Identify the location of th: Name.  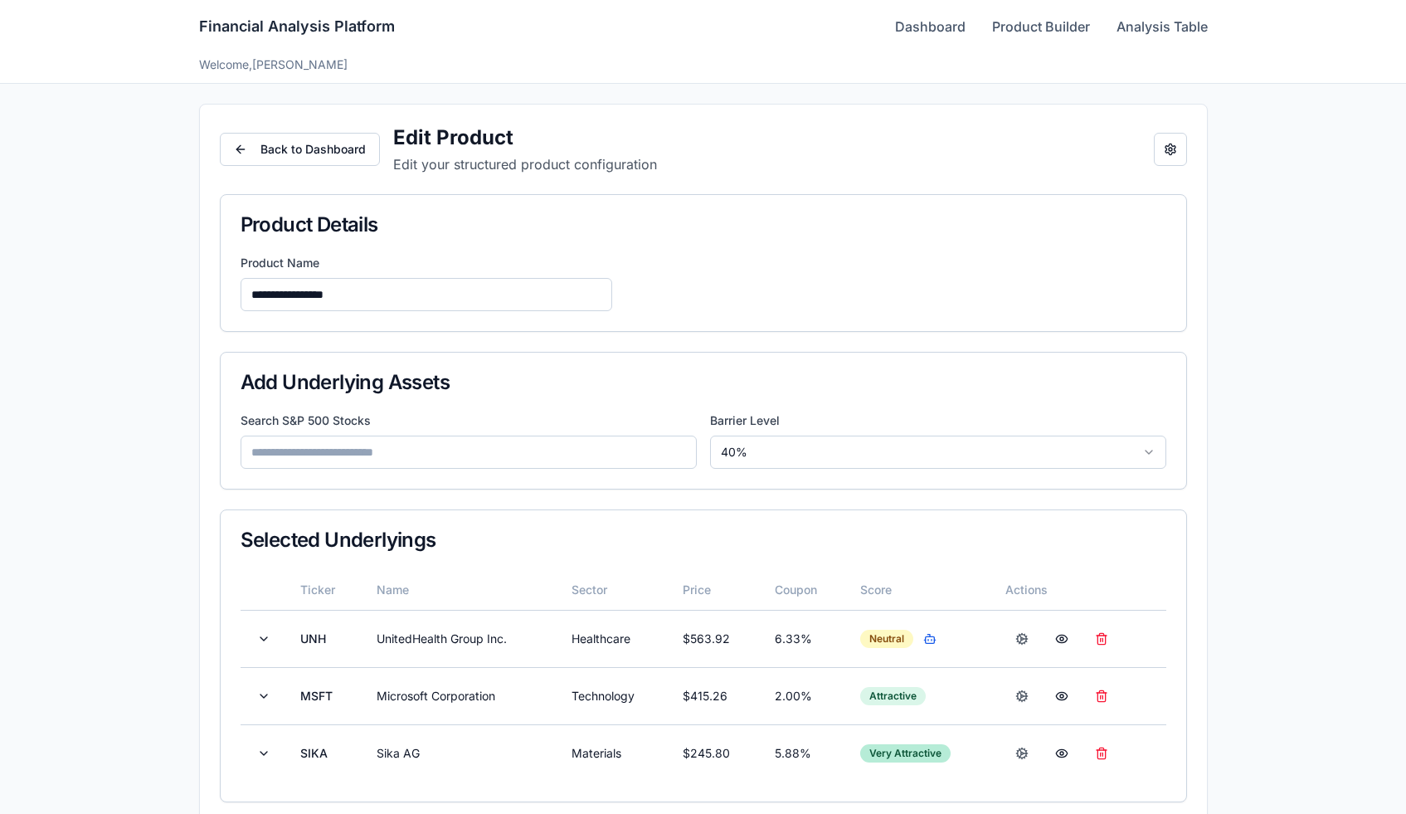
(460, 590).